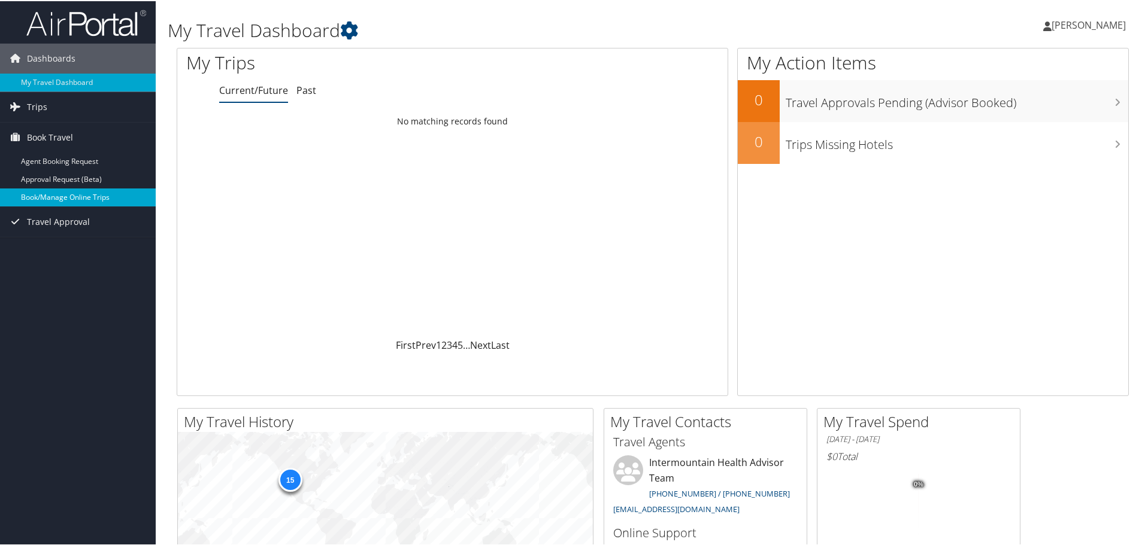 The image size is (1145, 545). I want to click on h2: My Travel History, so click(388, 421).